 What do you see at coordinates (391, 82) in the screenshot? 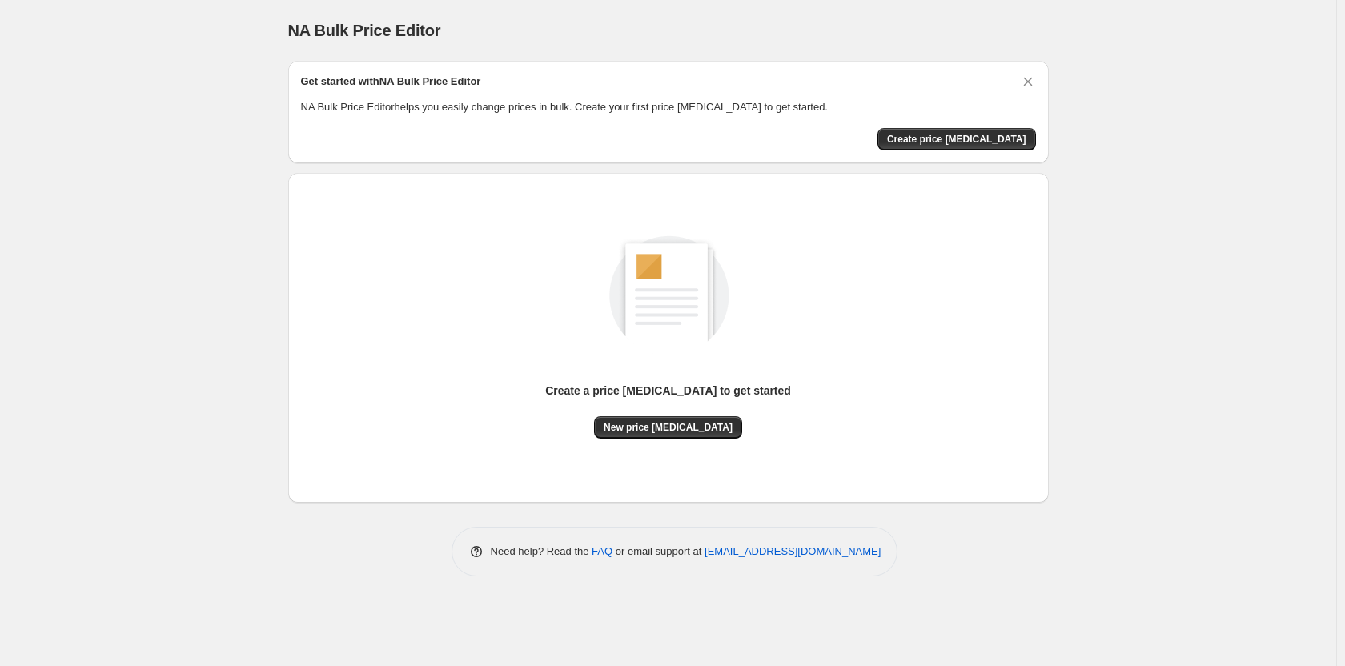
I see `h2: Get started with NA Bulk Price Editor` at bounding box center [391, 82].